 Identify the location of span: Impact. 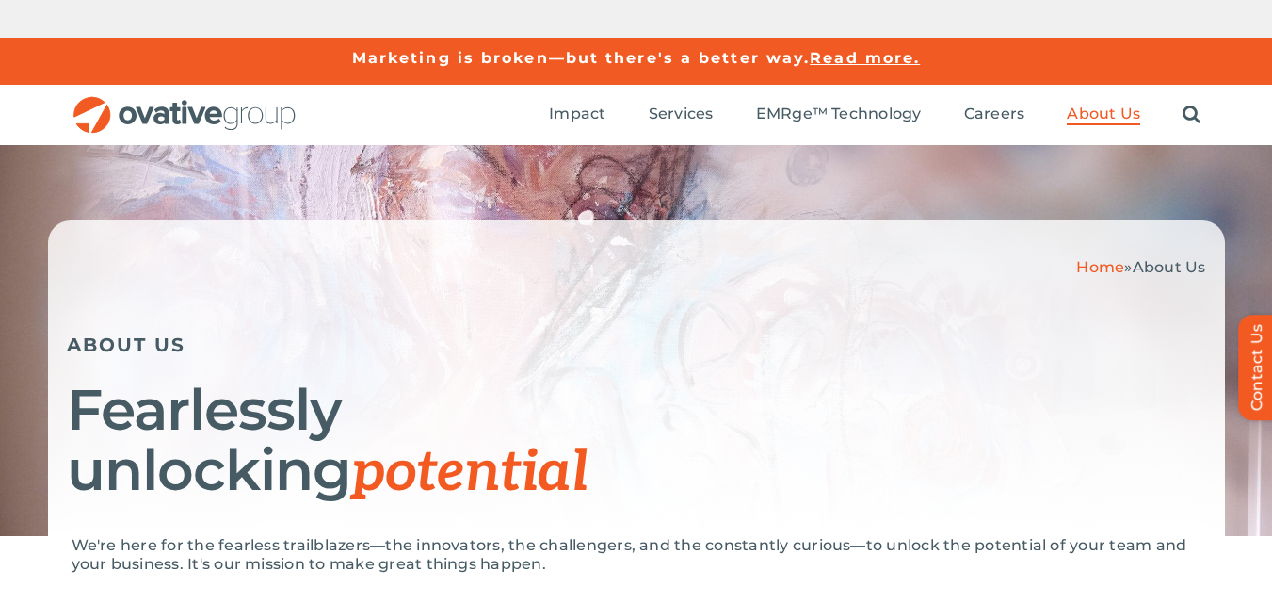
(577, 114).